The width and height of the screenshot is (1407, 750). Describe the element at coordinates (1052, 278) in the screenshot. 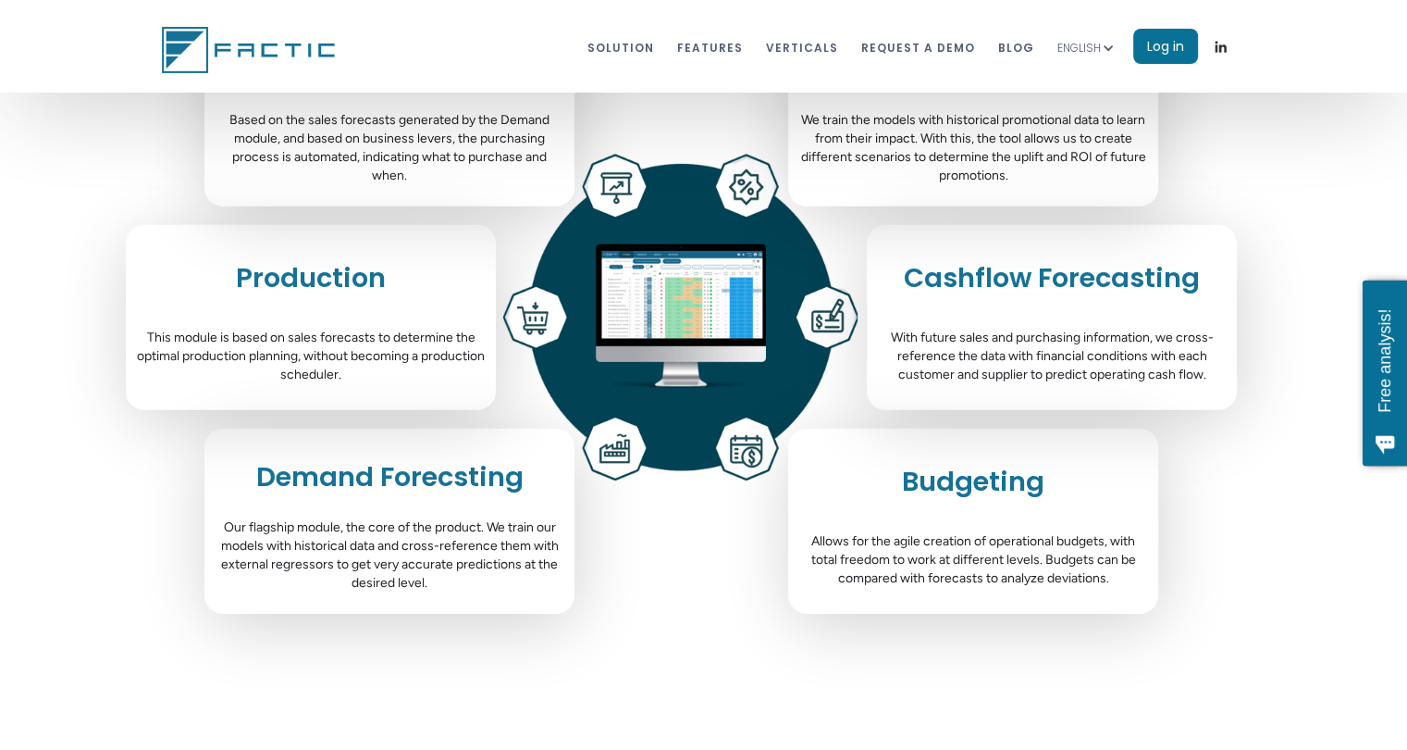

I see `h2: Cashflow Forecasting` at that location.